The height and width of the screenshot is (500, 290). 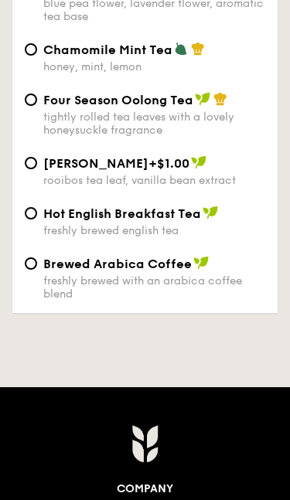 What do you see at coordinates (169, 163) in the screenshot?
I see `span: +$1.00` at bounding box center [169, 163].